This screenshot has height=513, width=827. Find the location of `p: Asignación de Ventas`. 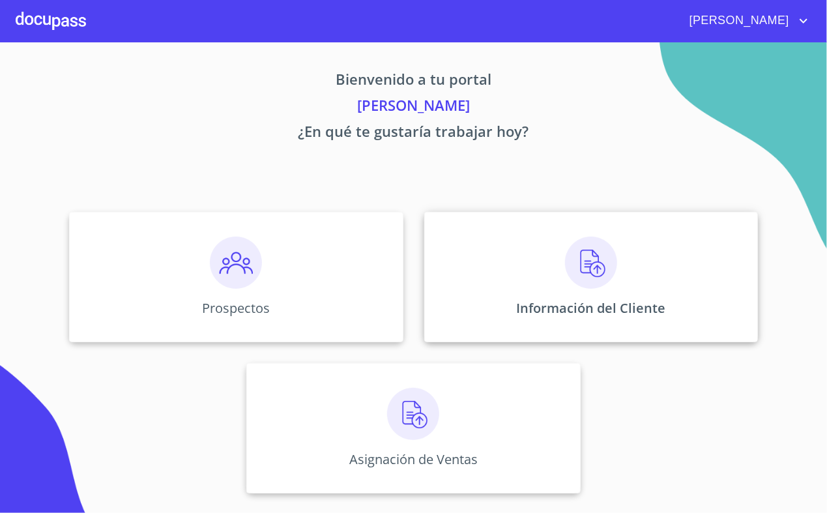

p: Asignación de Ventas is located at coordinates (413, 459).